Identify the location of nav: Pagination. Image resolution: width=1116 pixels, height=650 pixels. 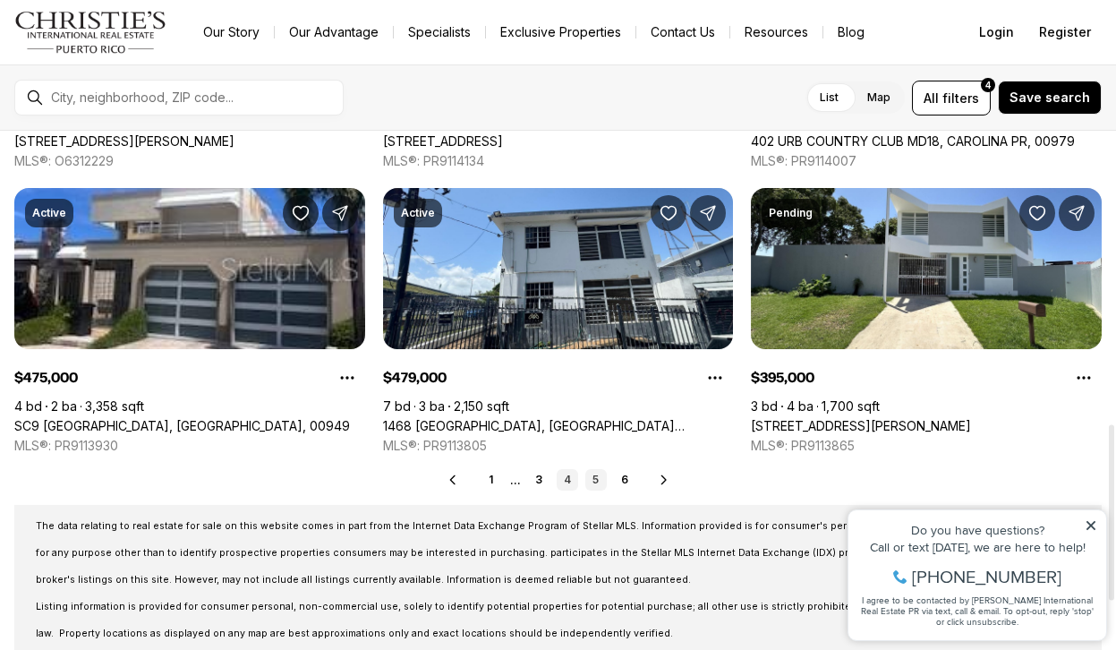
(559, 480).